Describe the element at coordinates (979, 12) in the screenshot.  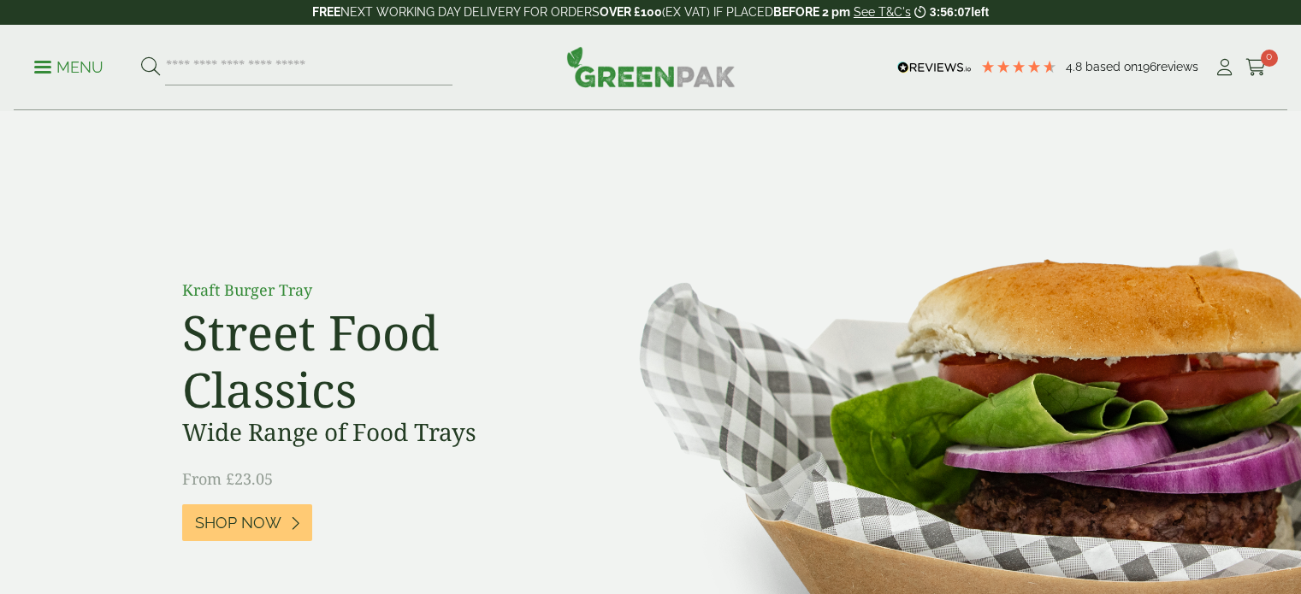
I see `span: left` at that location.